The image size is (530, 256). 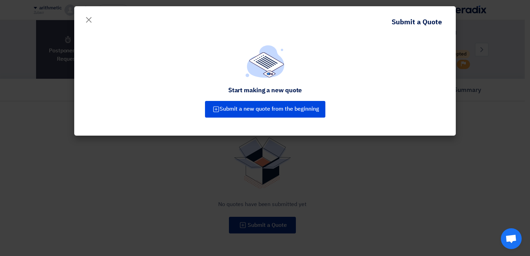 I want to click on button: Close, so click(x=89, y=18).